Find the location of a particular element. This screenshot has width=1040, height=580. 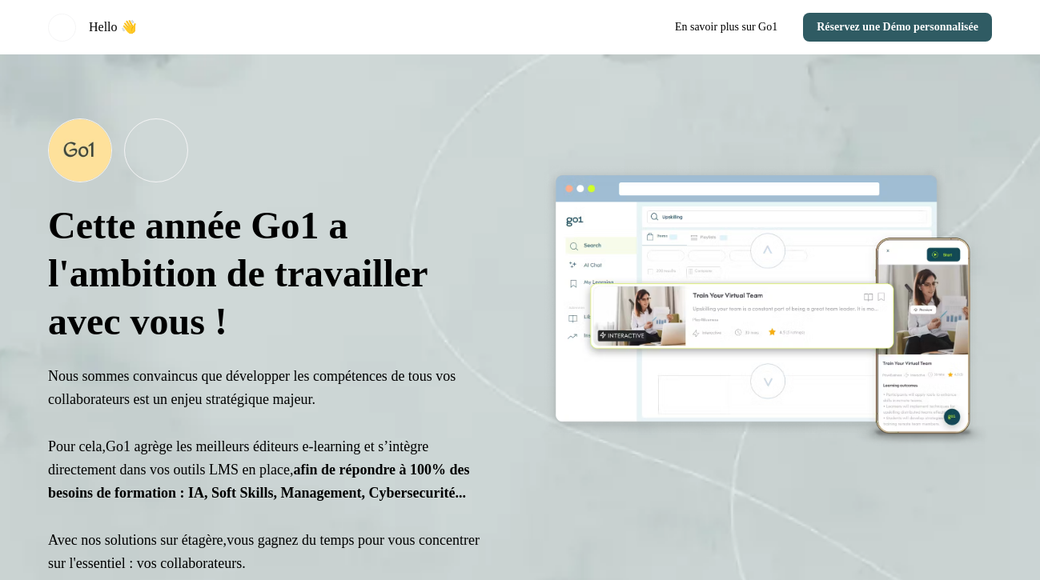

span: Pour cela, is located at coordinates (77, 447).